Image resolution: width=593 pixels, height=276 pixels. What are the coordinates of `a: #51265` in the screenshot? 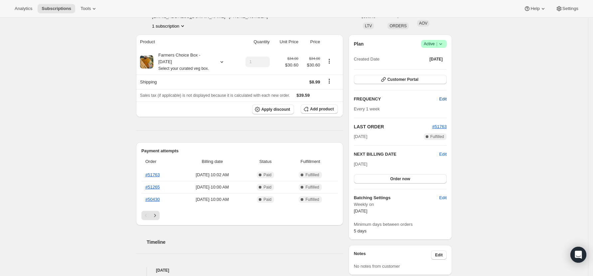 It's located at (152, 187).